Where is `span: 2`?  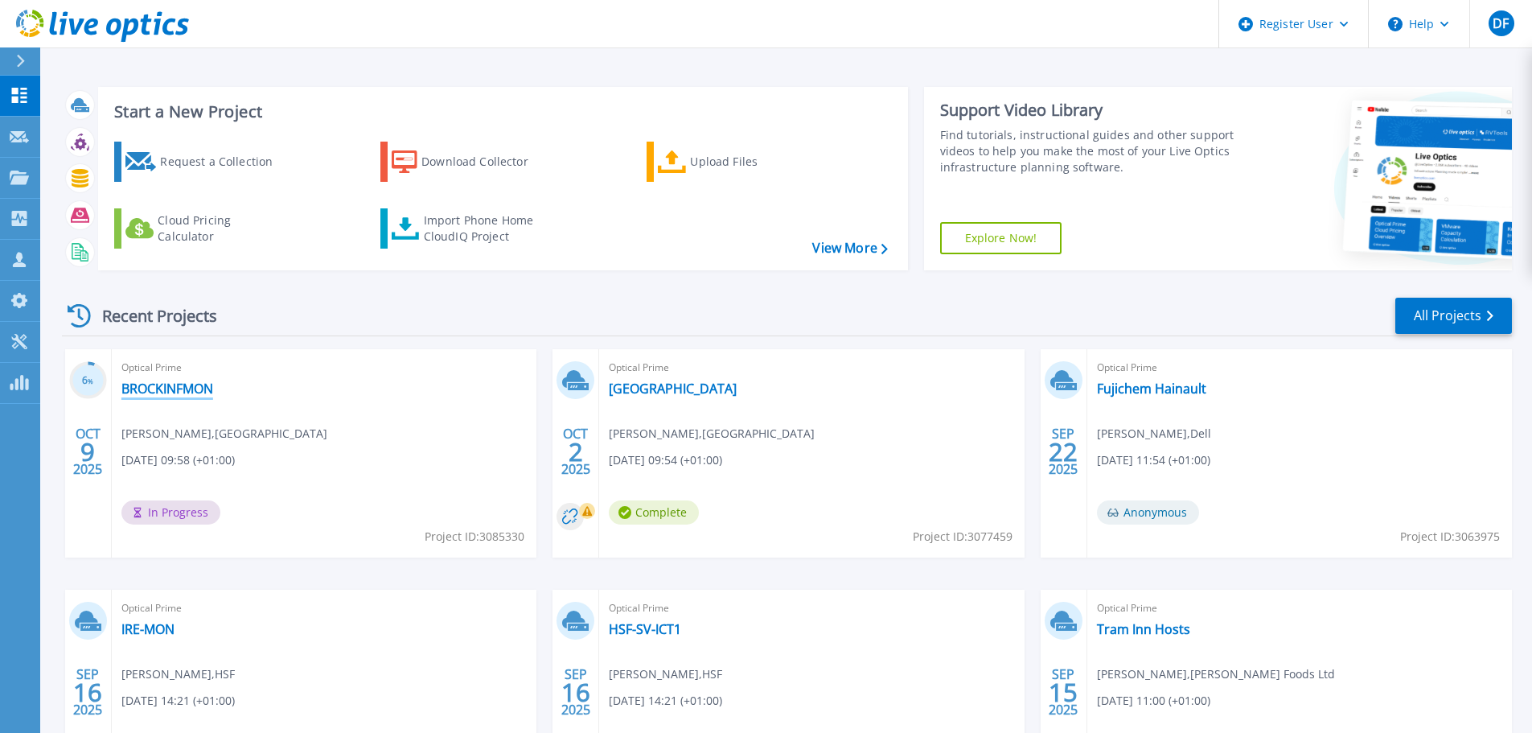
span: 2 is located at coordinates (576, 451).